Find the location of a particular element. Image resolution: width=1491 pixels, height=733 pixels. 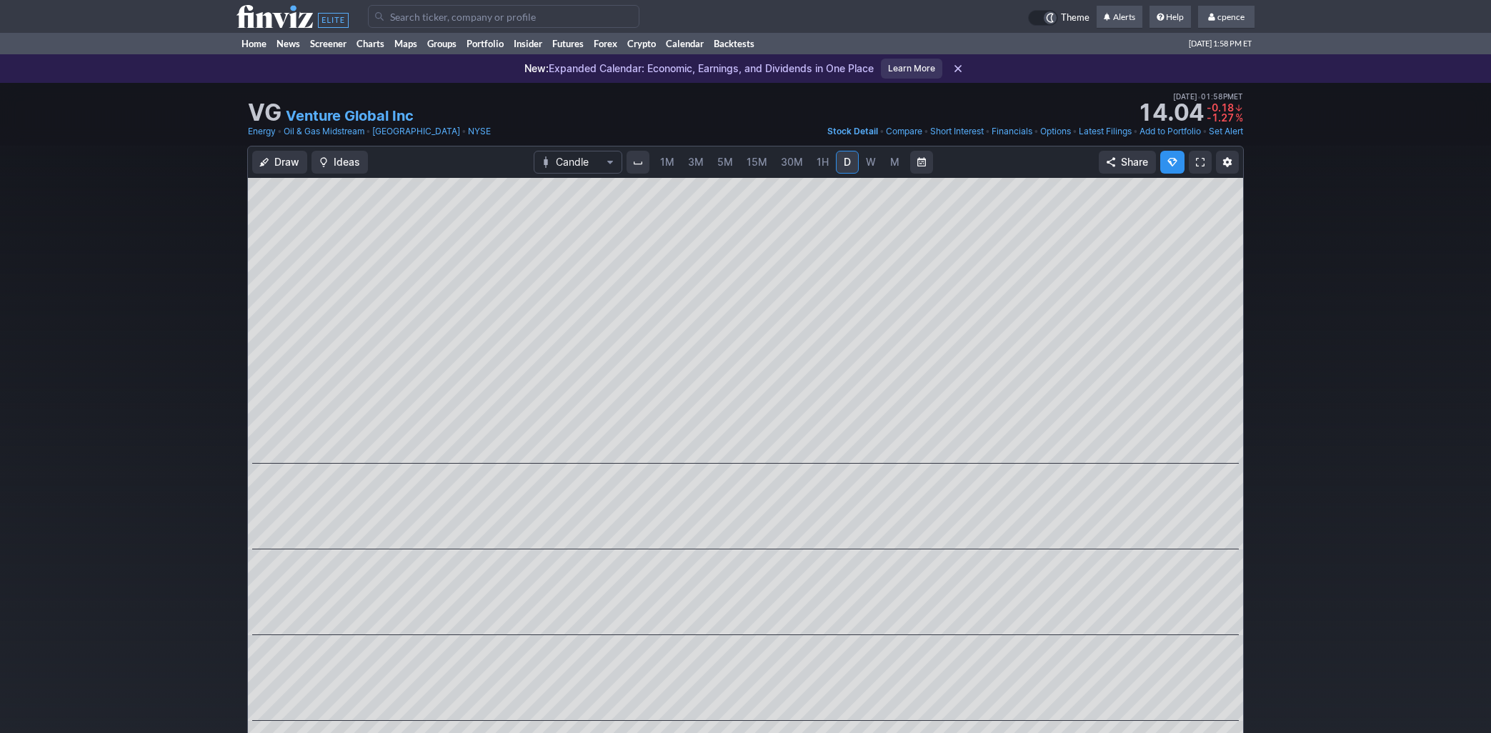

span: W is located at coordinates (871, 162).